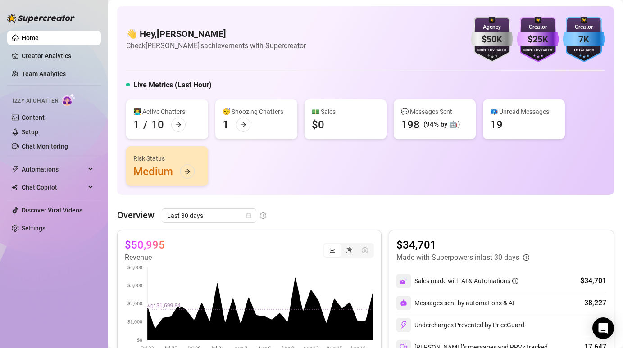 Image resolution: width=623 pixels, height=348 pixels. I want to click on article: $34,701, so click(463, 245).